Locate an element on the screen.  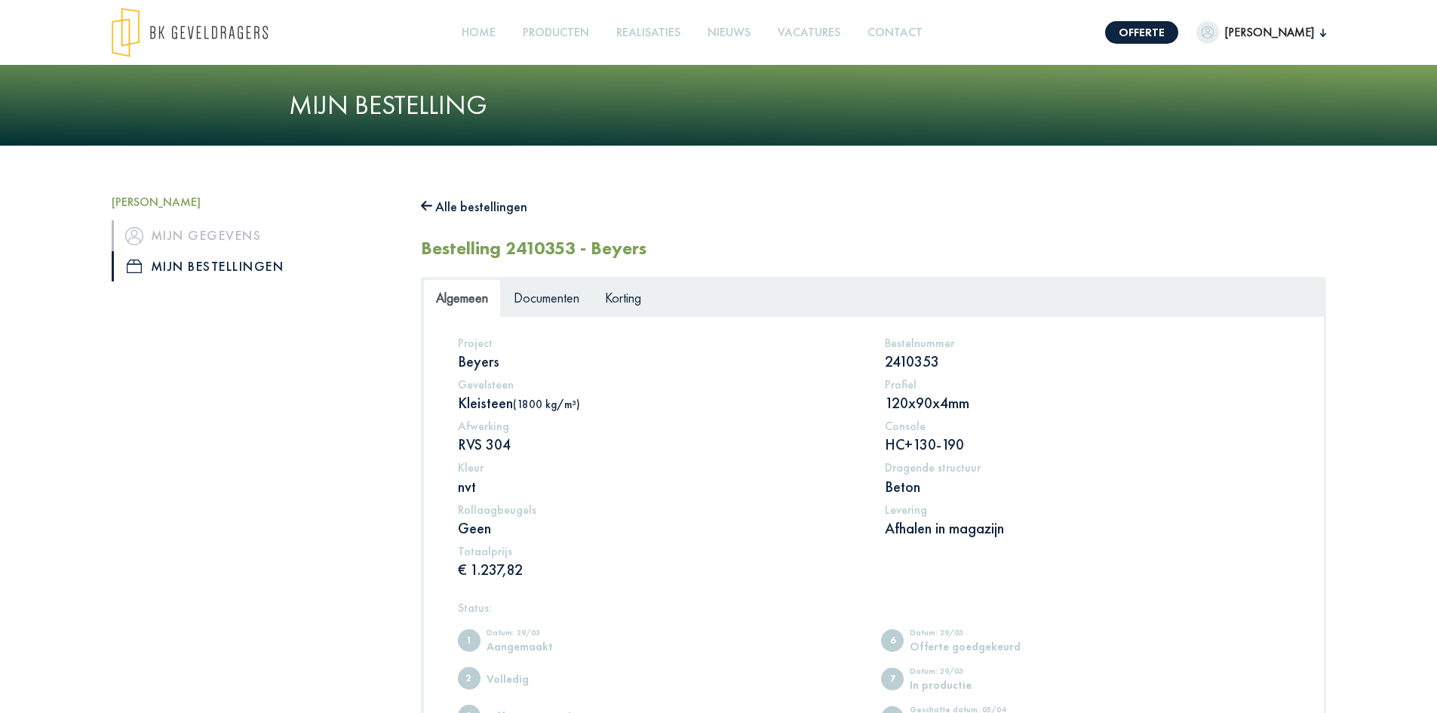
a: Home is located at coordinates (478, 32).